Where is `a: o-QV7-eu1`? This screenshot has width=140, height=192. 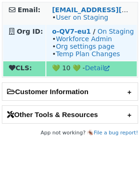 a: o-QV7-eu1 is located at coordinates (71, 31).